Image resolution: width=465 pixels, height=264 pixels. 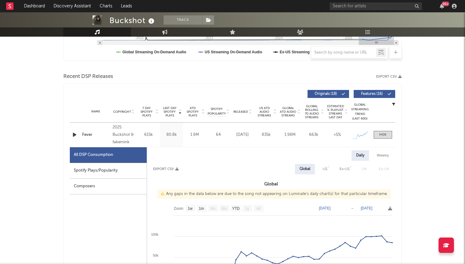 What do you see at coordinates (337, 135) in the screenshot?
I see `div: <5%` at bounding box center [337, 135].